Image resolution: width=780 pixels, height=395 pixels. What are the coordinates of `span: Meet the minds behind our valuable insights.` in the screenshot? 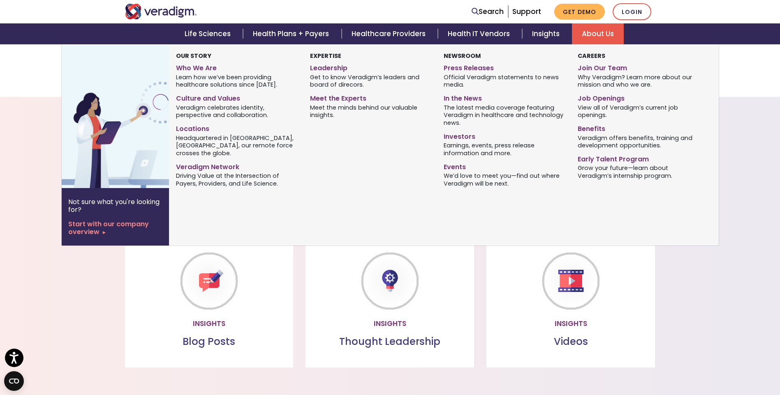 It's located at (370, 111).